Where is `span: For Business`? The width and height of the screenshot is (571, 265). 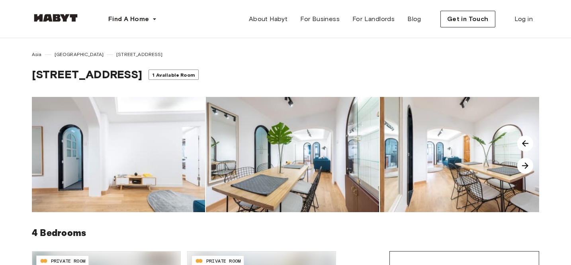
span: For Business is located at coordinates (320, 19).